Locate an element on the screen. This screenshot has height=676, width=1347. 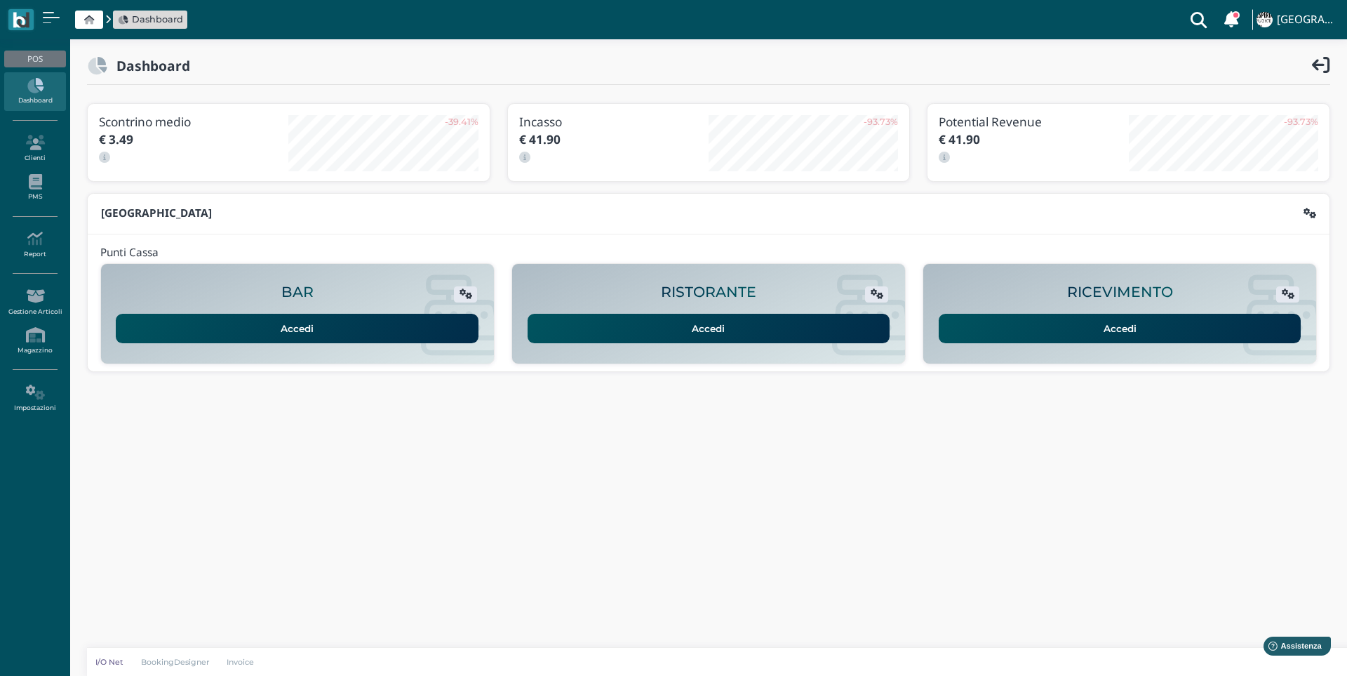
h3: Incasso is located at coordinates (614, 121).